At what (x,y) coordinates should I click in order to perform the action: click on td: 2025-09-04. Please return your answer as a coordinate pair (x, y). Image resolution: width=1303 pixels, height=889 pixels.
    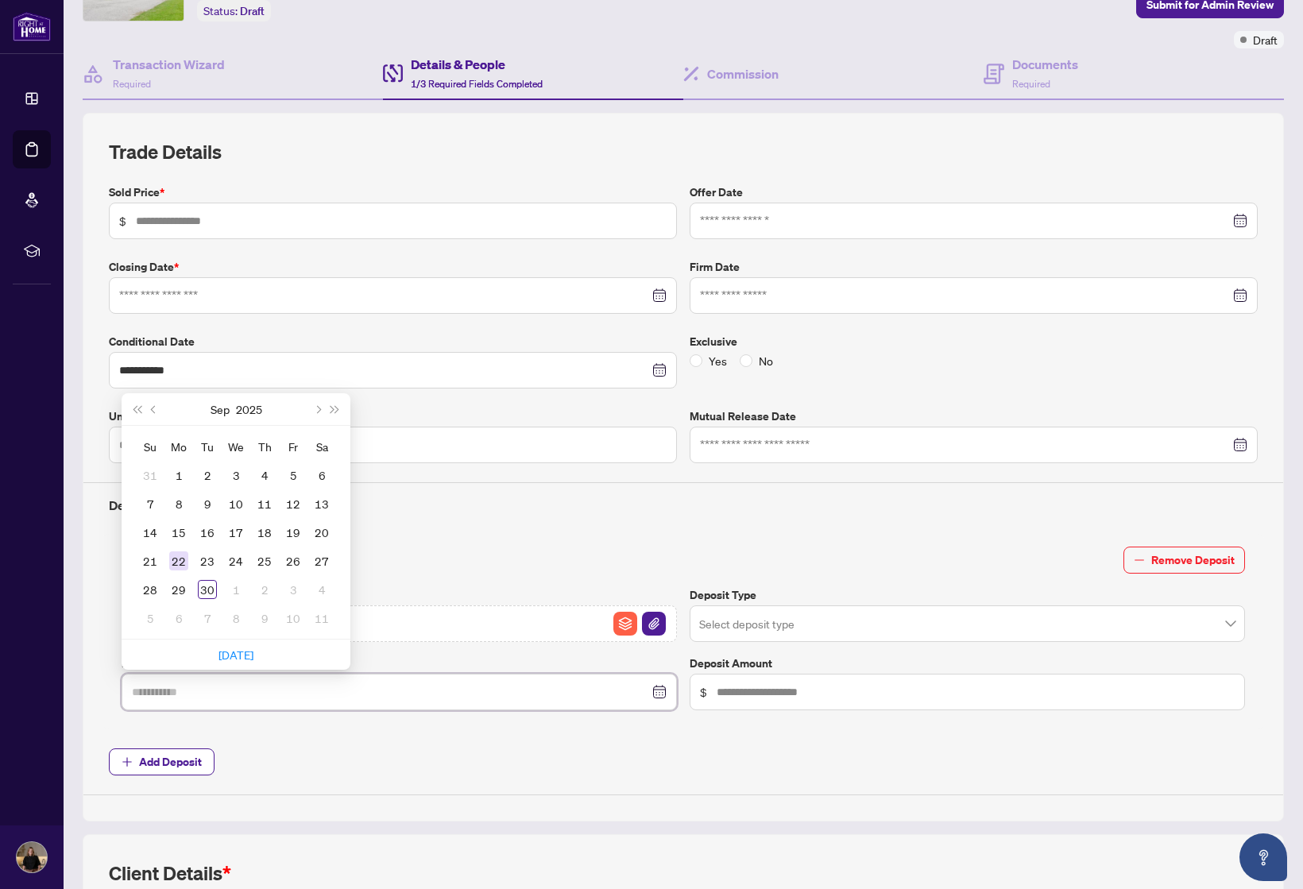
    Looking at the image, I should click on (265, 475).